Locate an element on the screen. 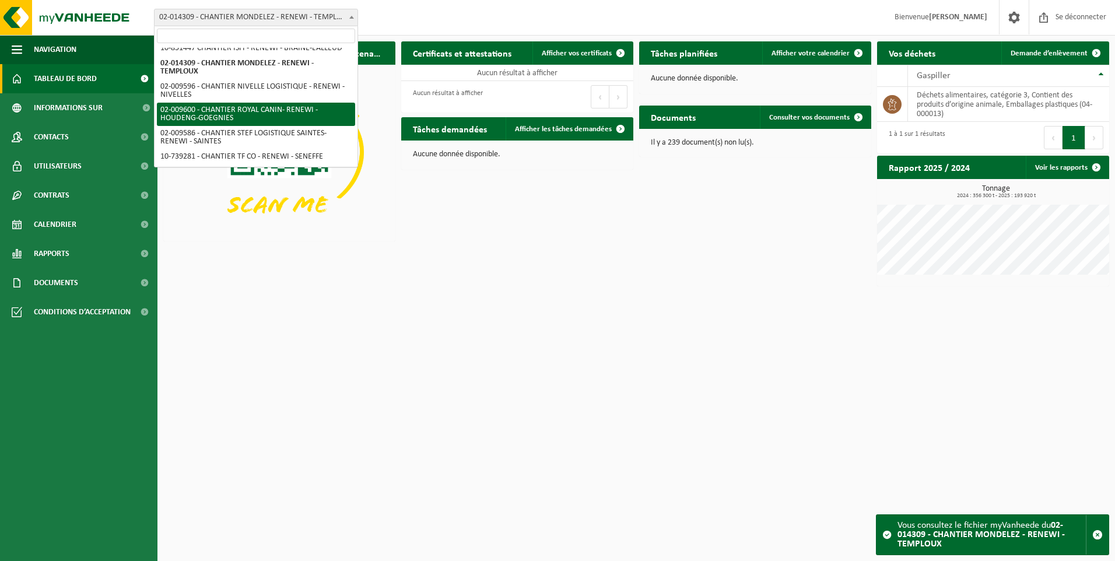 This screenshot has height=561, width=1115. h2: Tâches demandées is located at coordinates (450, 128).